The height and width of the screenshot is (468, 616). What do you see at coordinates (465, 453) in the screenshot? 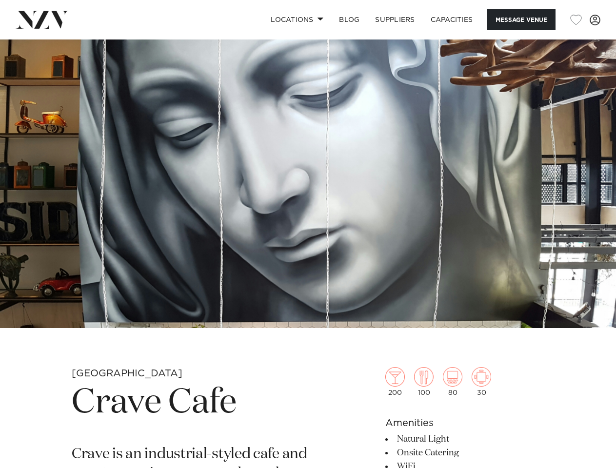
I see `li: Onsite Catering` at bounding box center [465, 453].